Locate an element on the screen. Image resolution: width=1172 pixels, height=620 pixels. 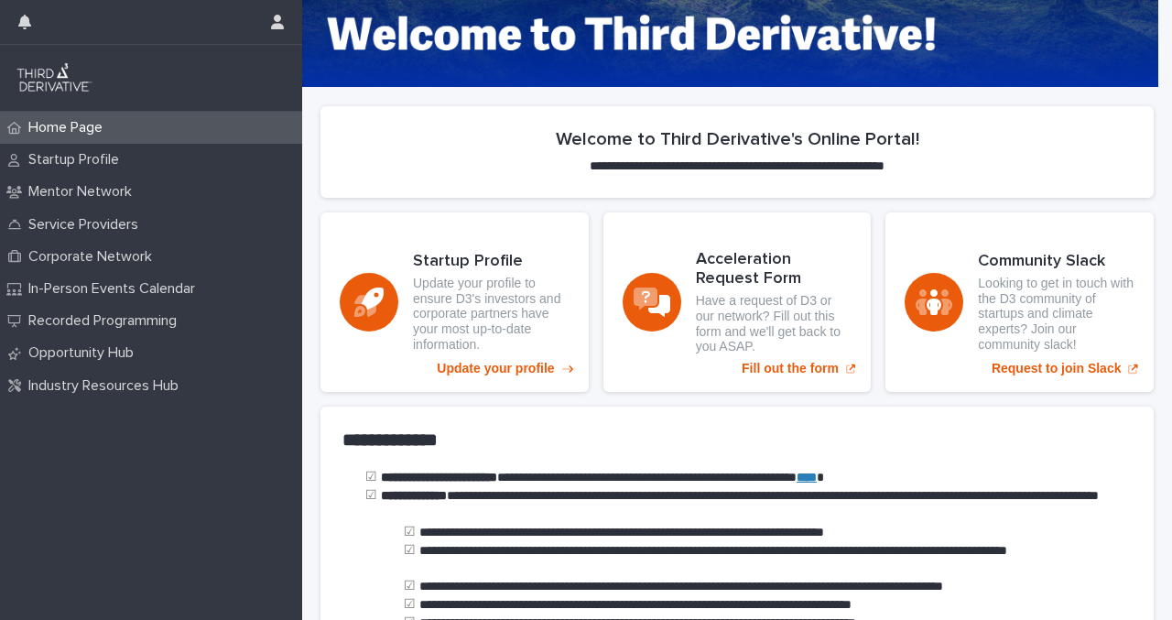
p: Industry Resources Hub is located at coordinates (107, 386).